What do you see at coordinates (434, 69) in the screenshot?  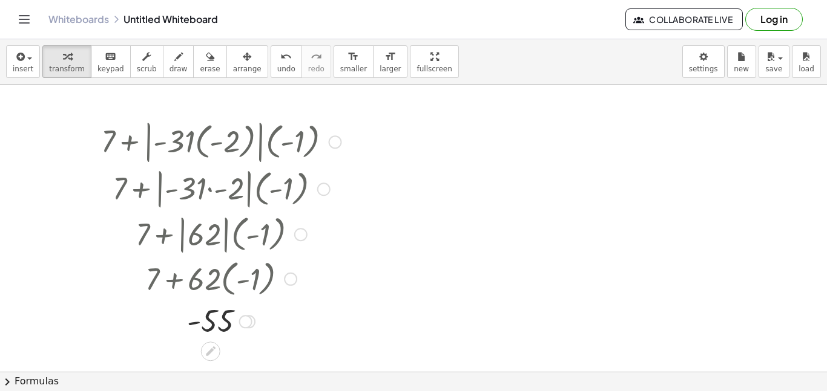 I see `span: fullscreen` at bounding box center [434, 69].